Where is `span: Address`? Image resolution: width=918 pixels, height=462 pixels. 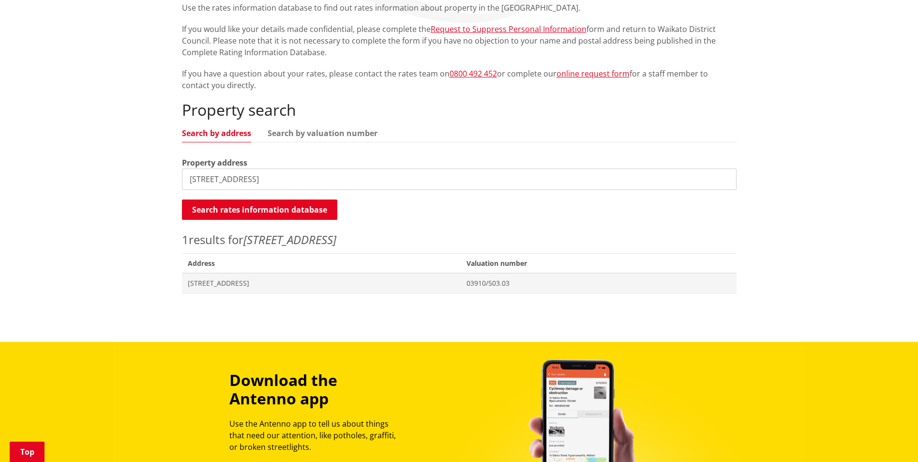 span: Address is located at coordinates (321, 263).